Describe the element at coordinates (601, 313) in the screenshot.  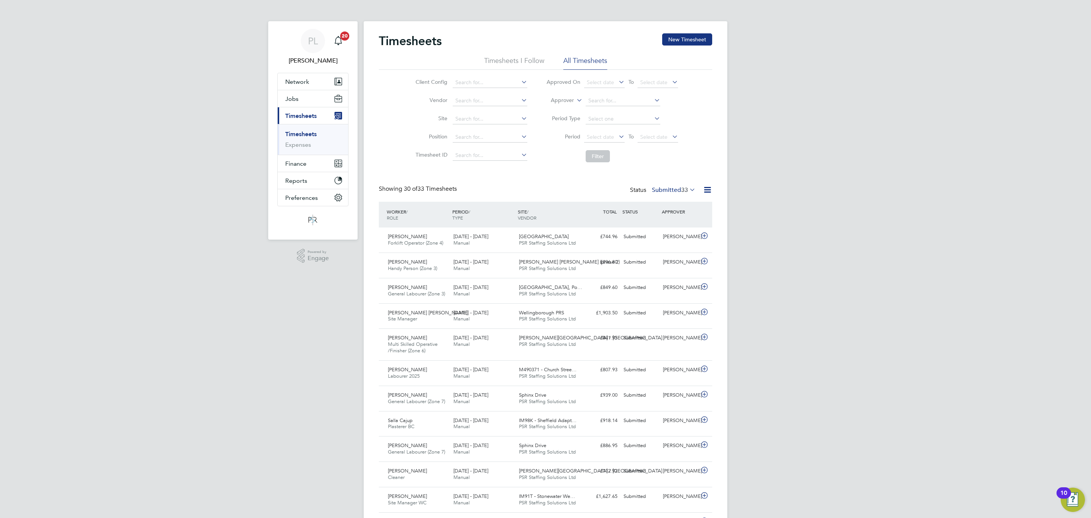
I see `div: £1,903.50` at that location.